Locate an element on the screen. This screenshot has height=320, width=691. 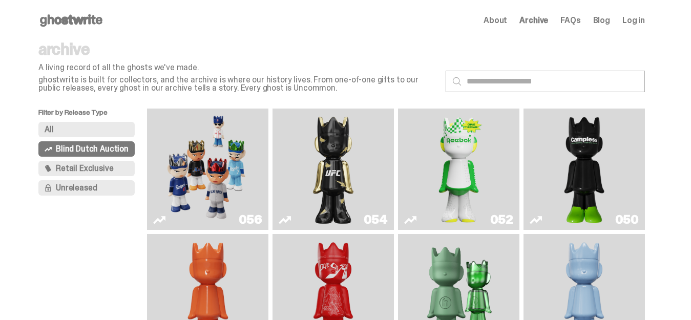
span: About is located at coordinates (495, 20).